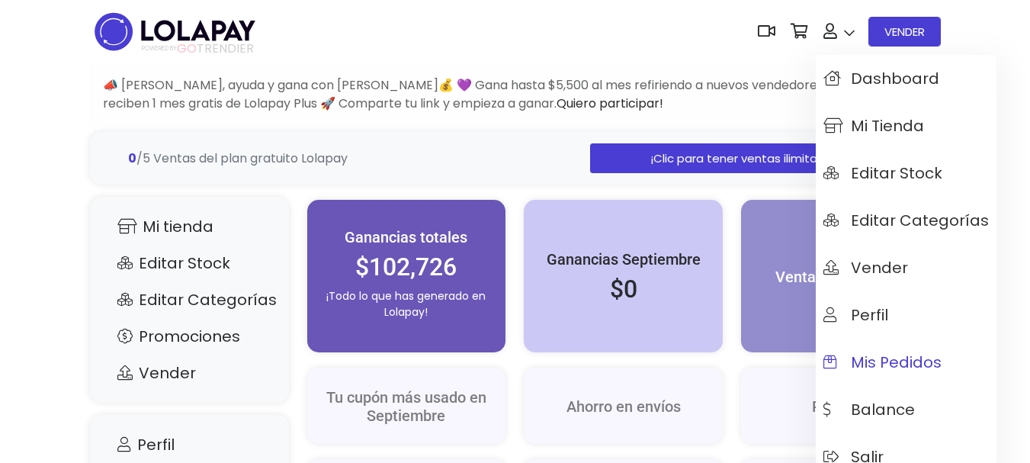  I want to click on span: TRENDIER, so click(197, 49).